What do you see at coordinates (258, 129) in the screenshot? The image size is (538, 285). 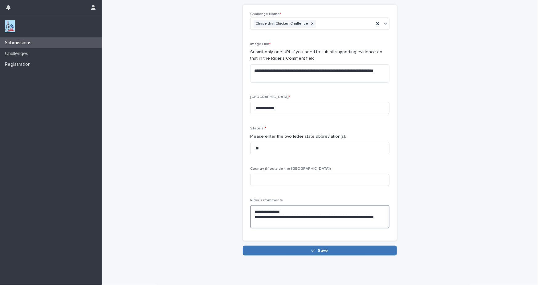 I see `span: State(s)` at bounding box center [258, 129].